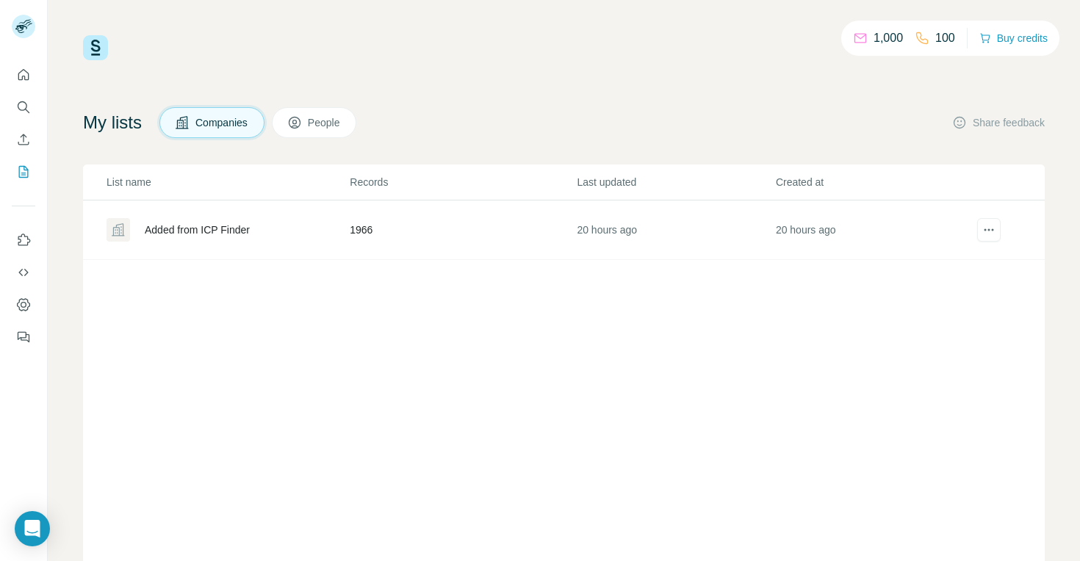  Describe the element at coordinates (227, 182) in the screenshot. I see `p: List name` at that location.